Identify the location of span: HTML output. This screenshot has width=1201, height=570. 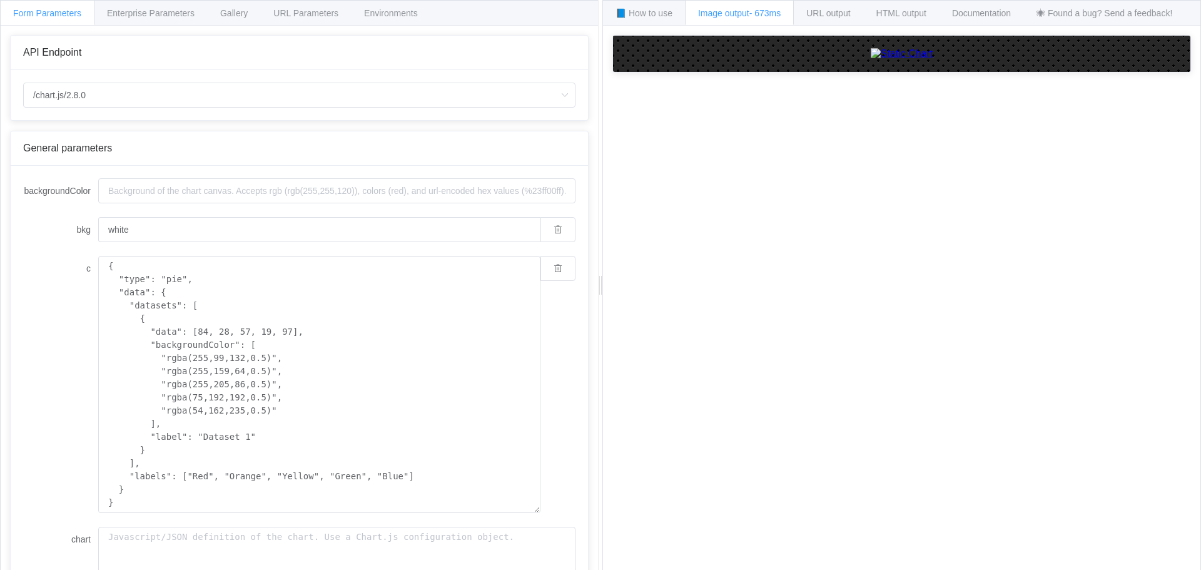
(902, 13).